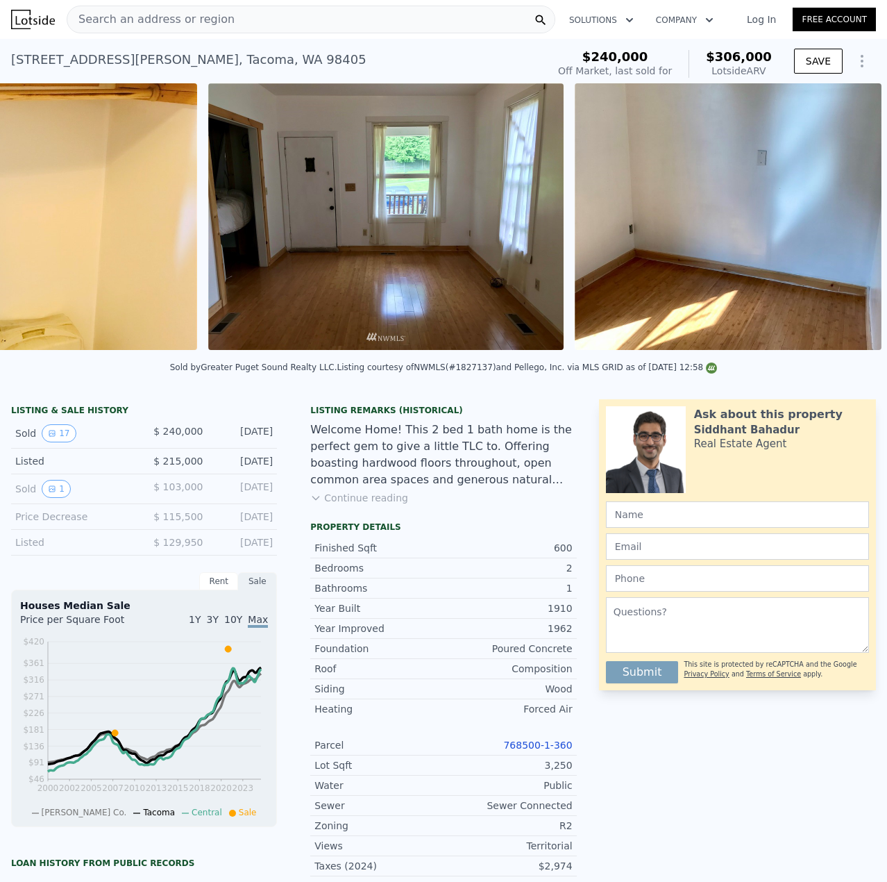  What do you see at coordinates (112, 788) in the screenshot?
I see `tspan: 2007` at bounding box center [112, 788].